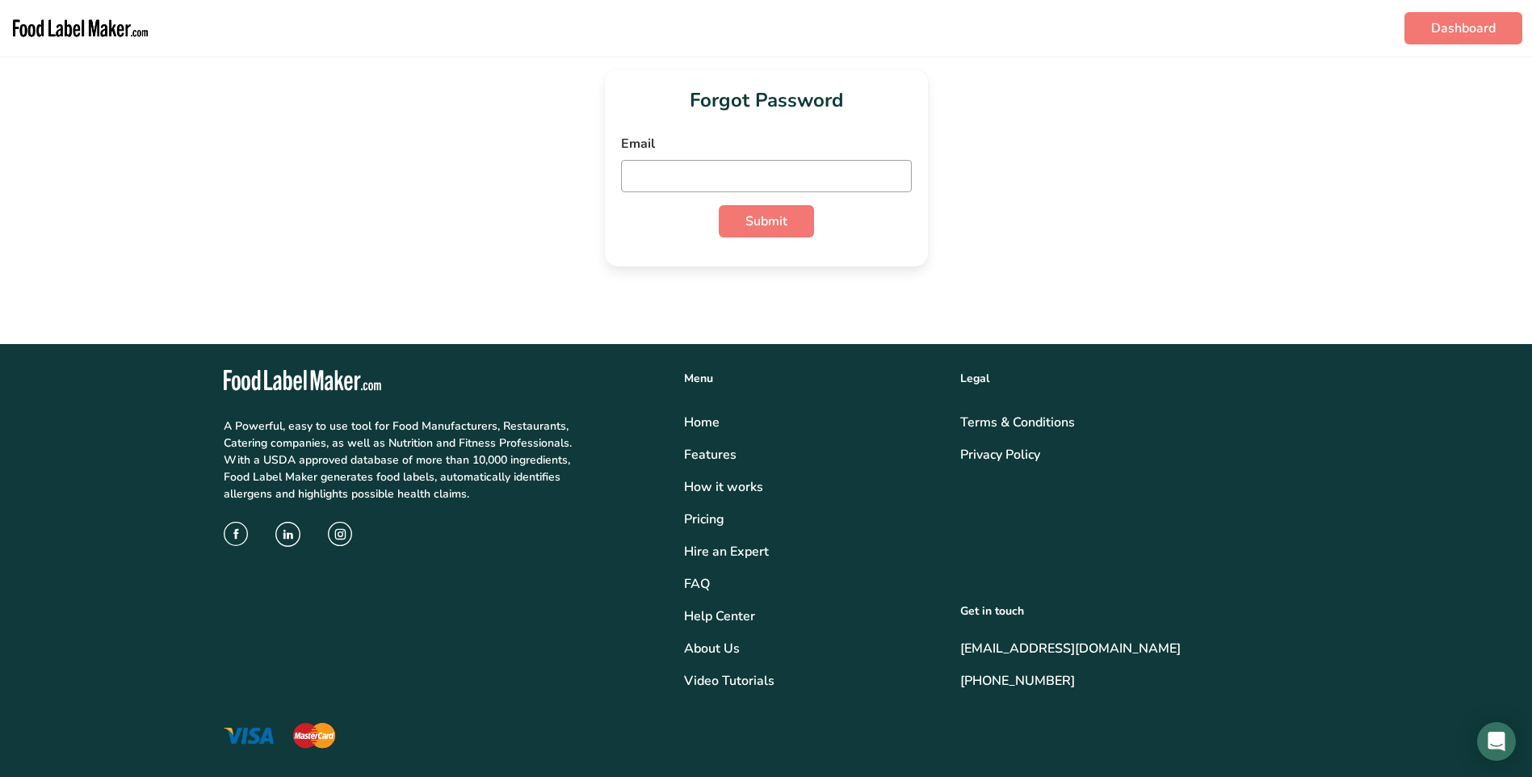  What do you see at coordinates (1135, 455) in the screenshot?
I see `a: Privacy Policy` at bounding box center [1135, 455].